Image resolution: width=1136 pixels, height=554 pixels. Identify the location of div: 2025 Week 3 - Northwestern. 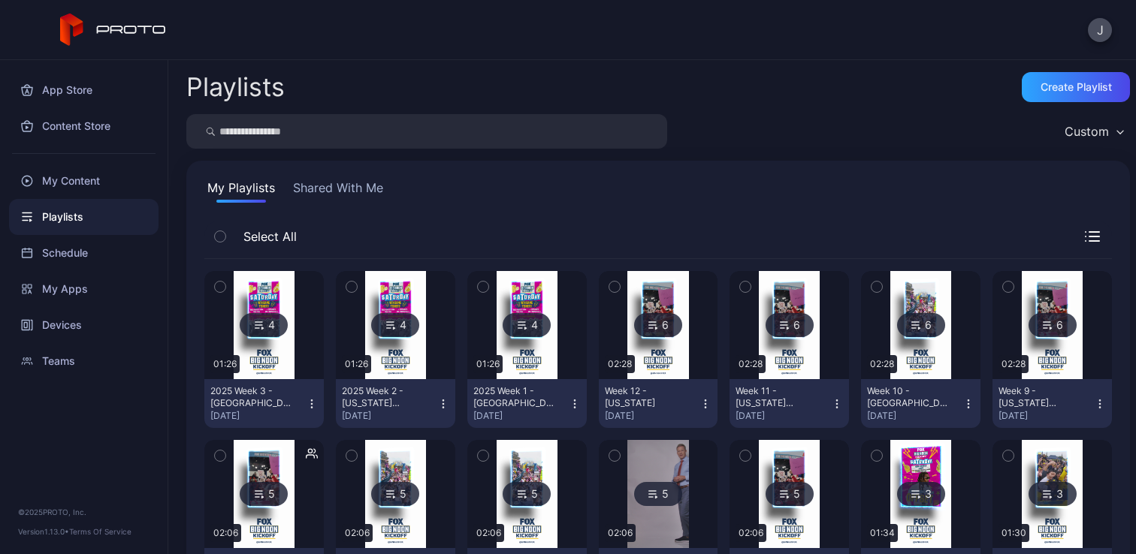
(252, 397).